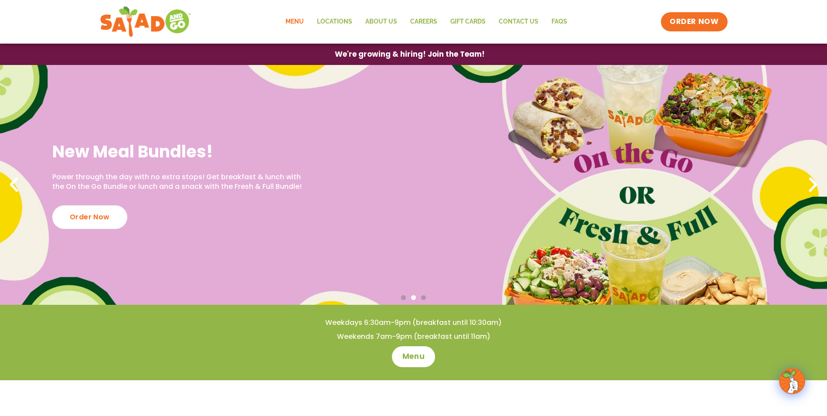 This screenshot has height=416, width=827. Describe the element at coordinates (403, 297) in the screenshot. I see `span: Go to slide 1` at that location.